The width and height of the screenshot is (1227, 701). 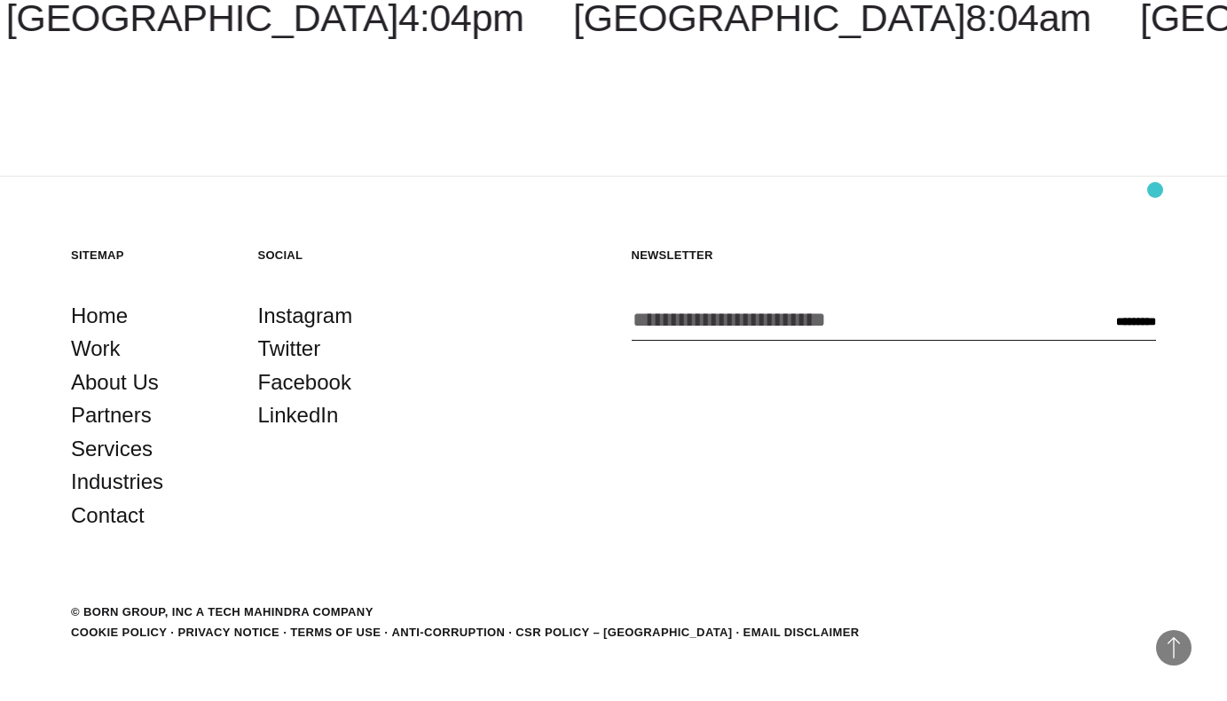 I want to click on h5: Newsletter, so click(x=894, y=255).